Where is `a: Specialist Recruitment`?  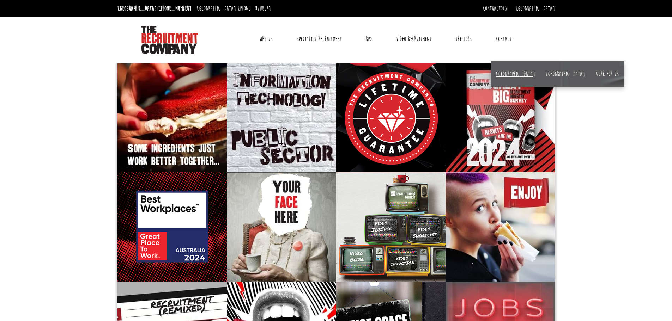
a: Specialist Recruitment is located at coordinates (319, 39).